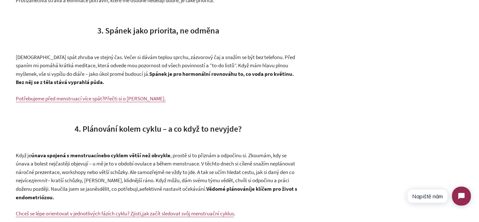  Describe the element at coordinates (60, 98) in the screenshot. I see `span: Potřebujeme před menstruací více spát?` at that location.